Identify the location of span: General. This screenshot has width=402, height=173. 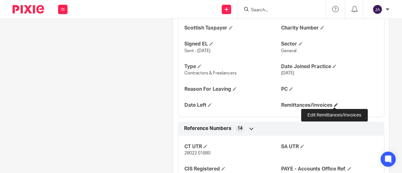
(289, 51).